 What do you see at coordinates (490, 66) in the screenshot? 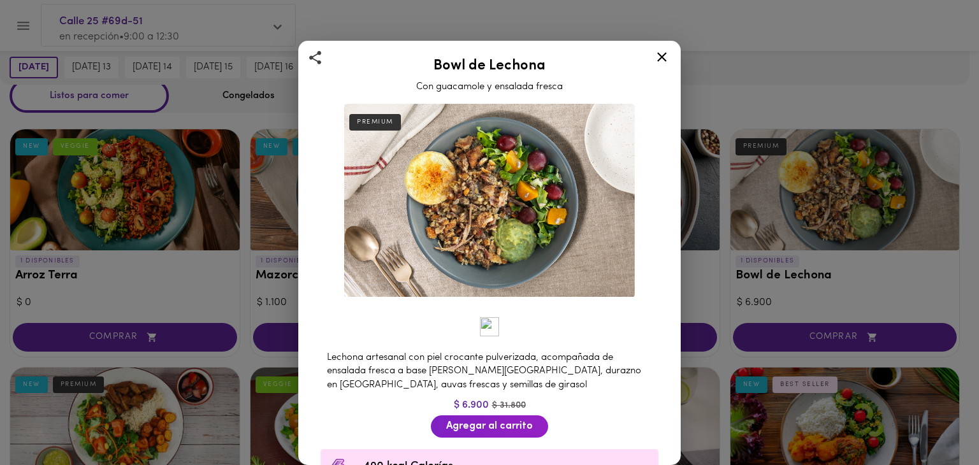
I see `h2: Bowl de Lechona` at bounding box center [490, 66].